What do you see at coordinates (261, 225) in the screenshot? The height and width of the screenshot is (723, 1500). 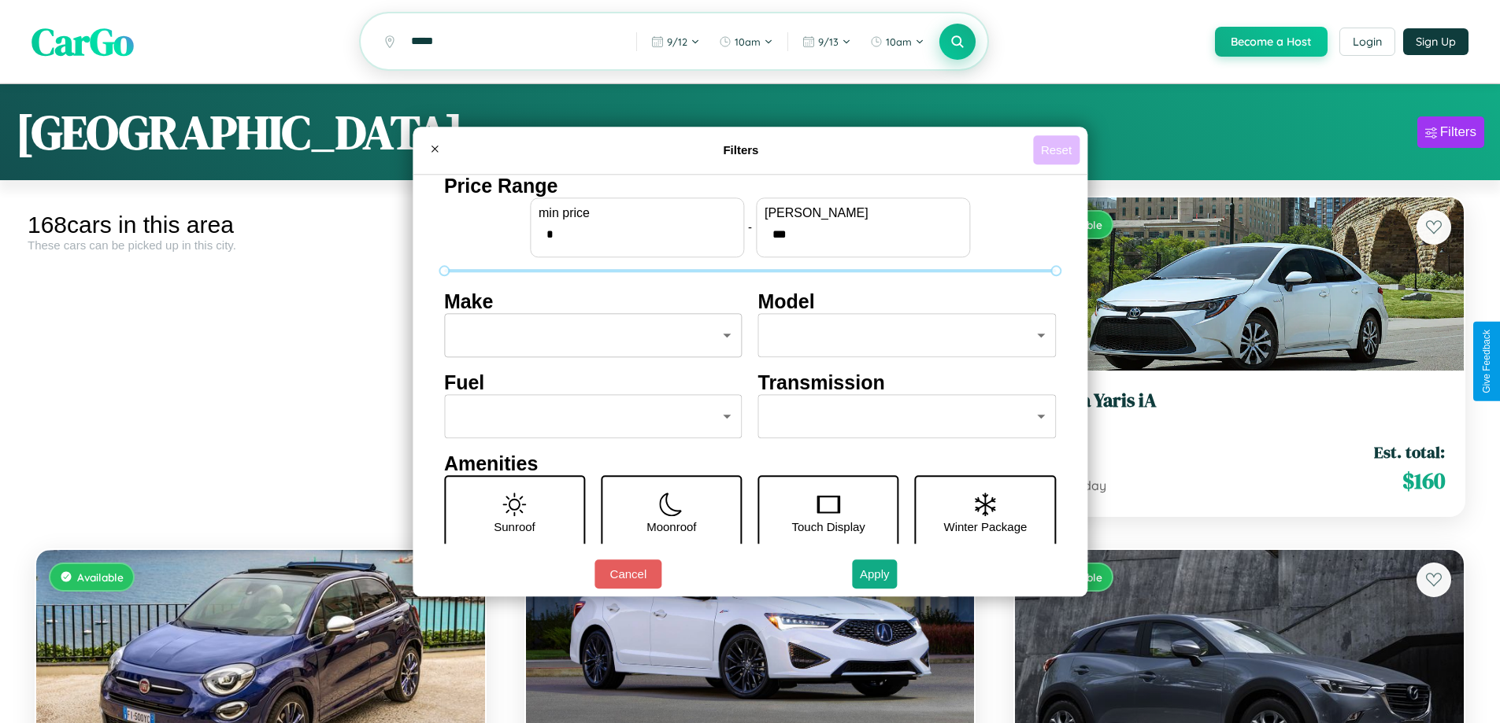 I see `div: 168 cars in this area` at bounding box center [261, 225].